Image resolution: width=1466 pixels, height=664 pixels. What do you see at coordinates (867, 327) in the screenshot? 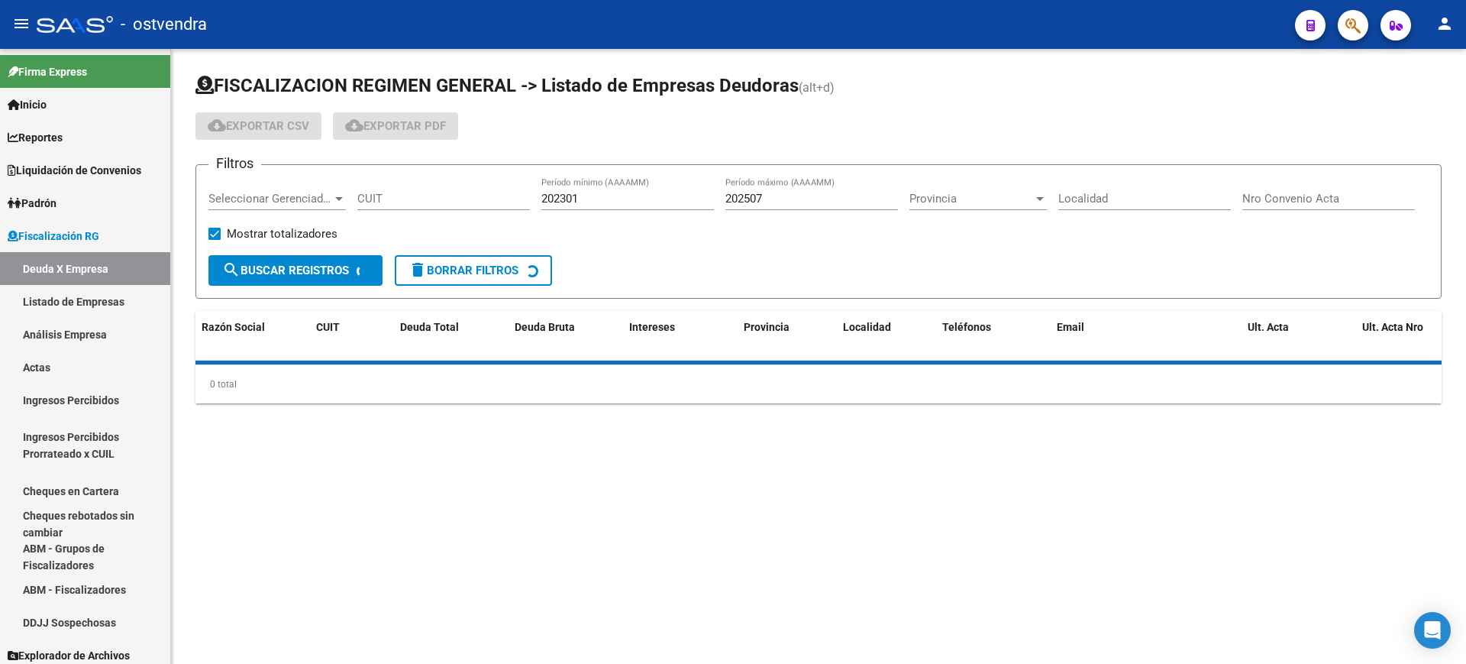
I see `span: Localidad` at bounding box center [867, 327].